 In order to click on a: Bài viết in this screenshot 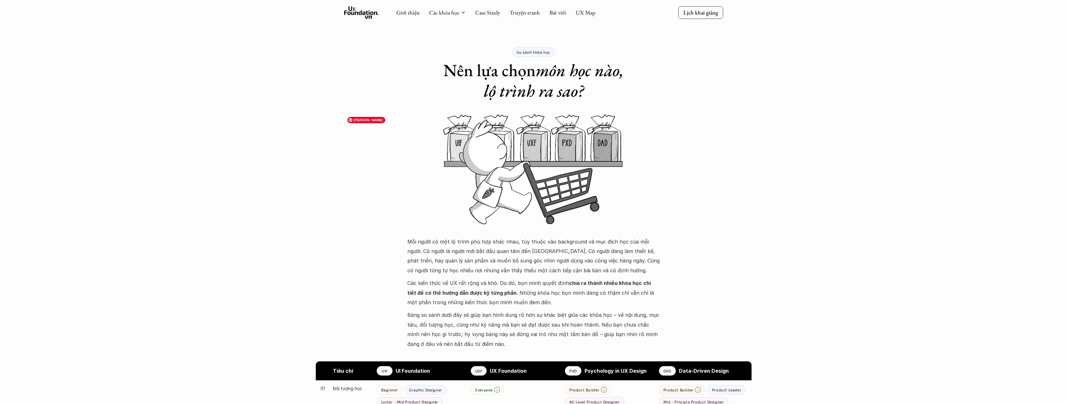, I will do `click(558, 12)`.